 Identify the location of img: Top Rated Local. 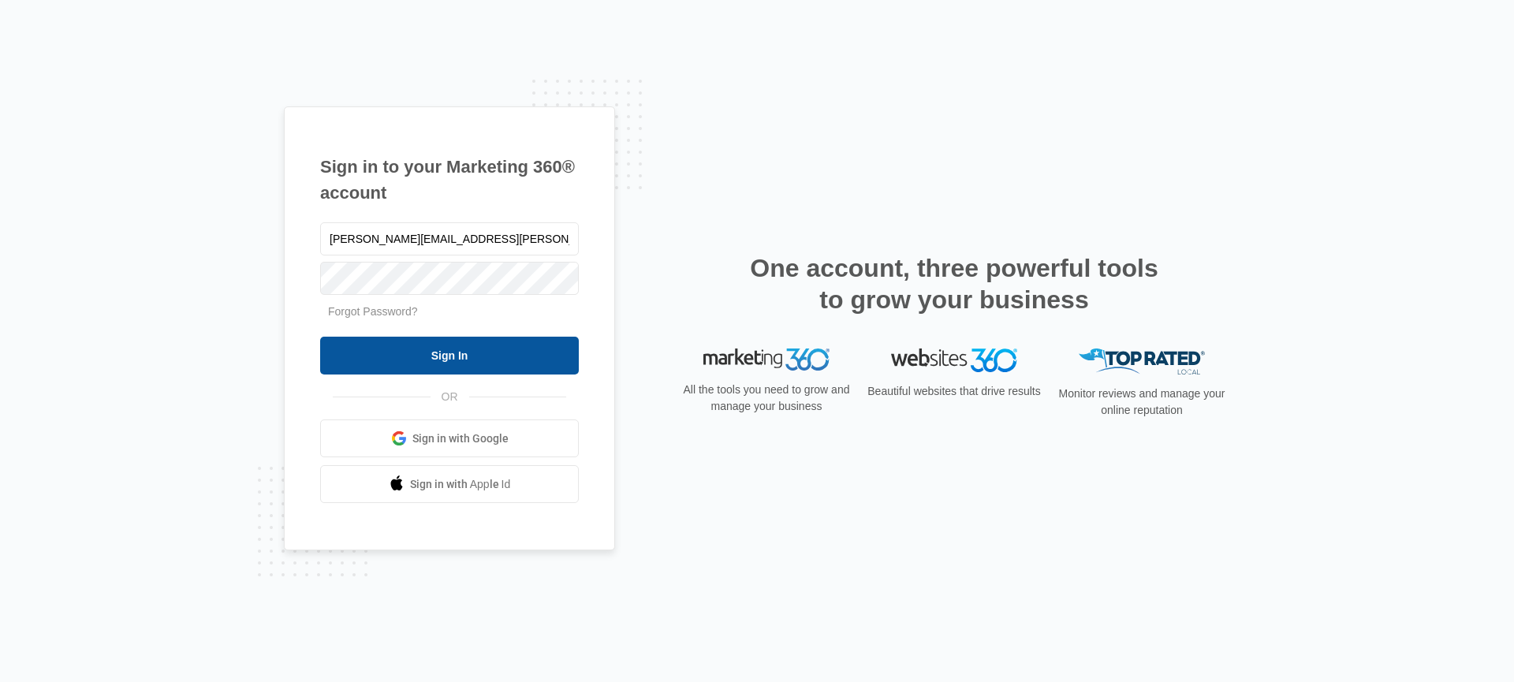
(1142, 361).